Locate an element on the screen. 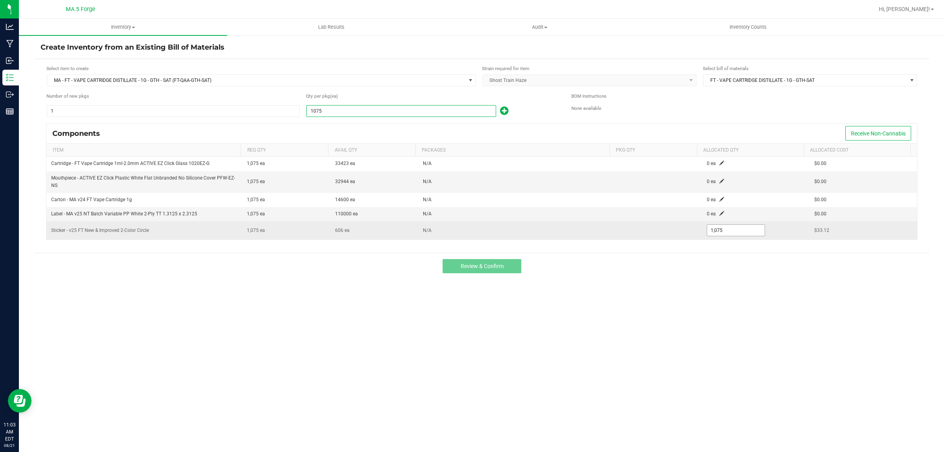  span: Add new output is located at coordinates (502, 113).